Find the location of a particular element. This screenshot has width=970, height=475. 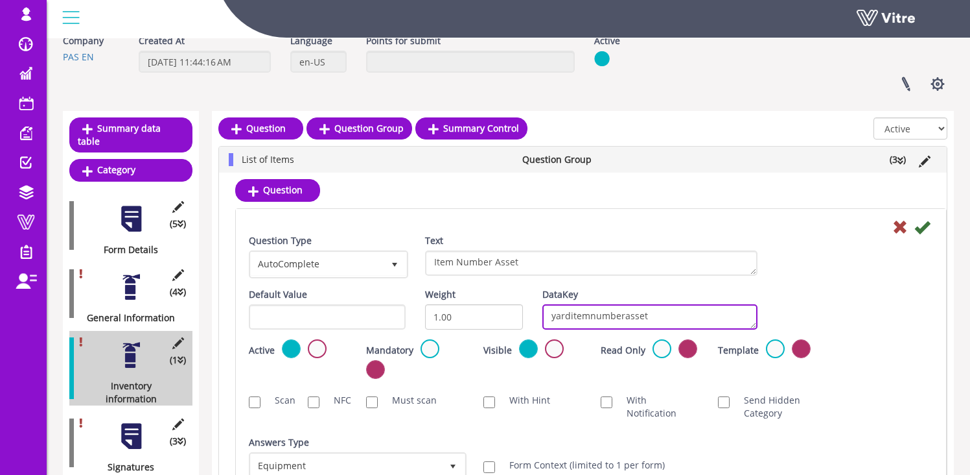

label: Scan is located at coordinates (275, 400).